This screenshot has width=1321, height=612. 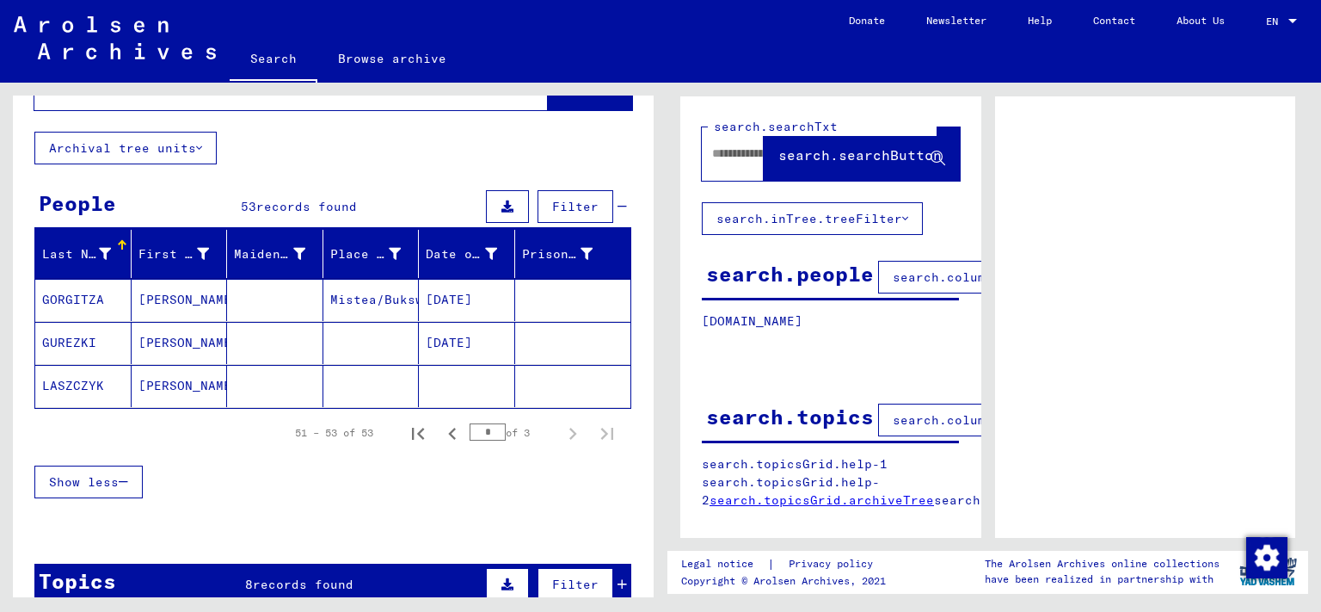 I want to click on div: Change consent, so click(x=1266, y=557).